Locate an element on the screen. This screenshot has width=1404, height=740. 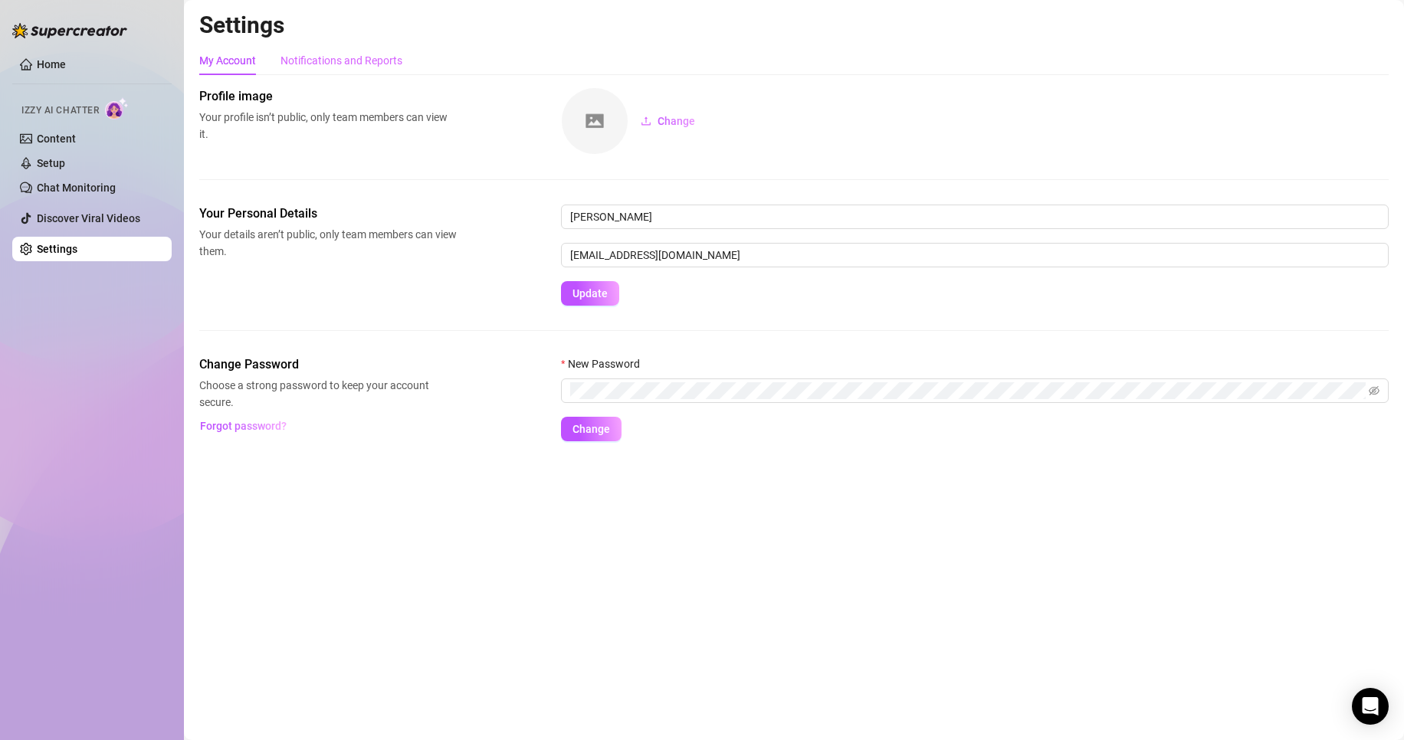
input: Enter name is located at coordinates (975, 217).